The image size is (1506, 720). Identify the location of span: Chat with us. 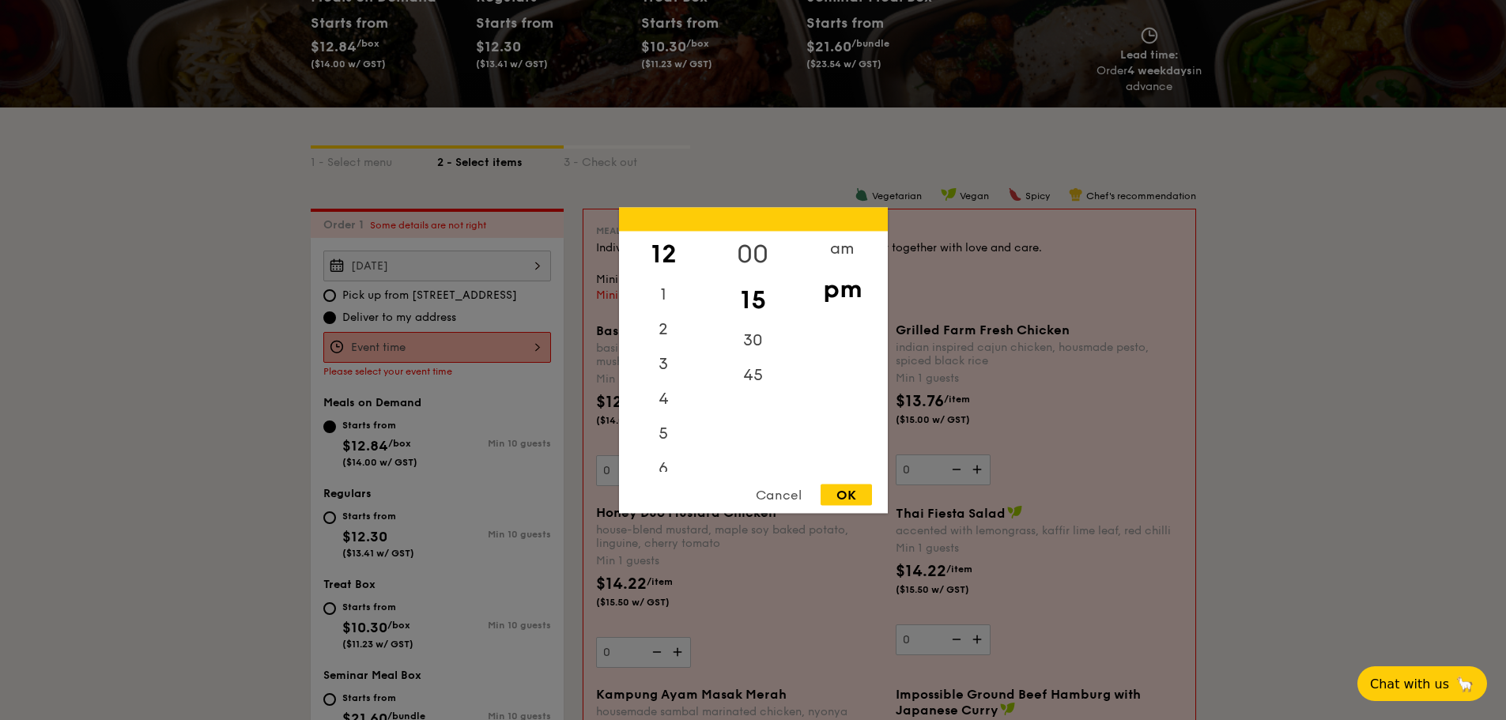
(1409, 684).